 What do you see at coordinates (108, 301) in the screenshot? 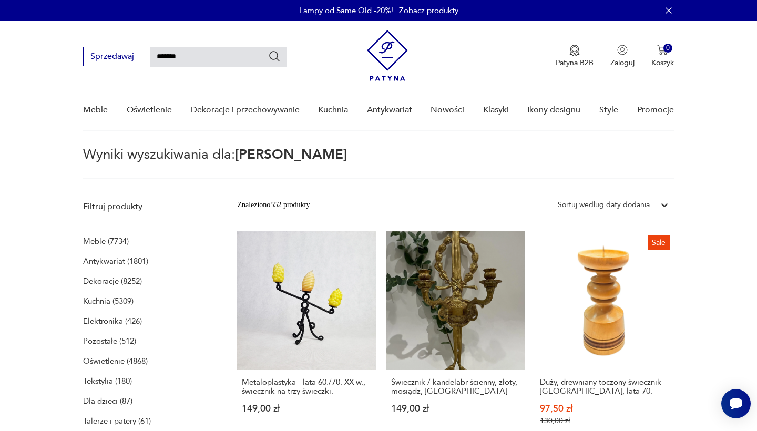
I see `p: Kuchnia (5309)` at bounding box center [108, 301].